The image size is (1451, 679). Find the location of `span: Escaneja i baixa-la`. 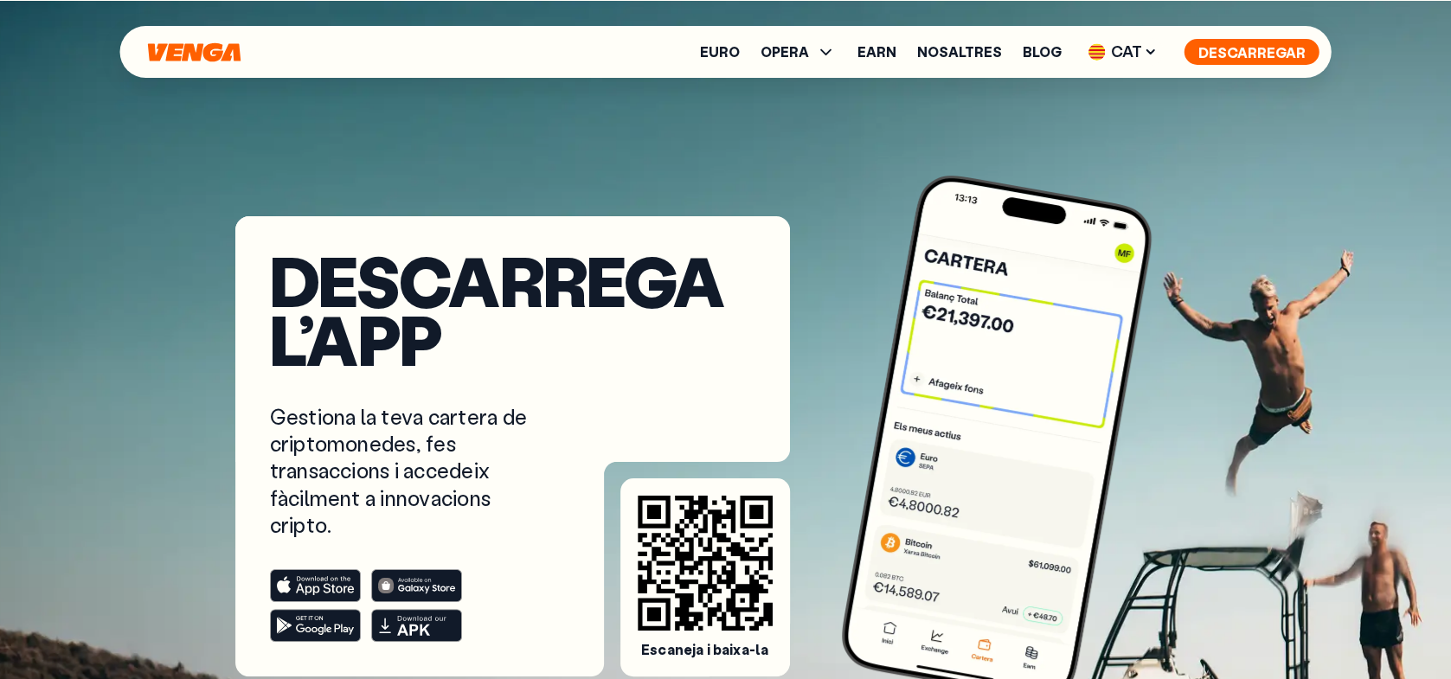

span: Escaneja i baixa-la is located at coordinates (704, 650).